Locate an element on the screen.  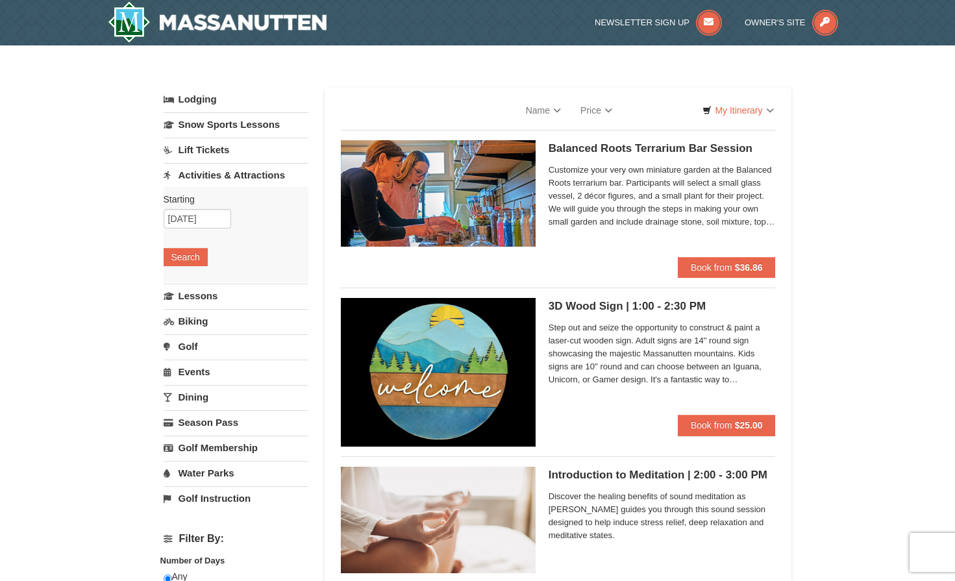
span: Step out and seize the opportunity to construct & paint a laser-cut wooden sign. Adult signs are ... is located at coordinates (662, 354).